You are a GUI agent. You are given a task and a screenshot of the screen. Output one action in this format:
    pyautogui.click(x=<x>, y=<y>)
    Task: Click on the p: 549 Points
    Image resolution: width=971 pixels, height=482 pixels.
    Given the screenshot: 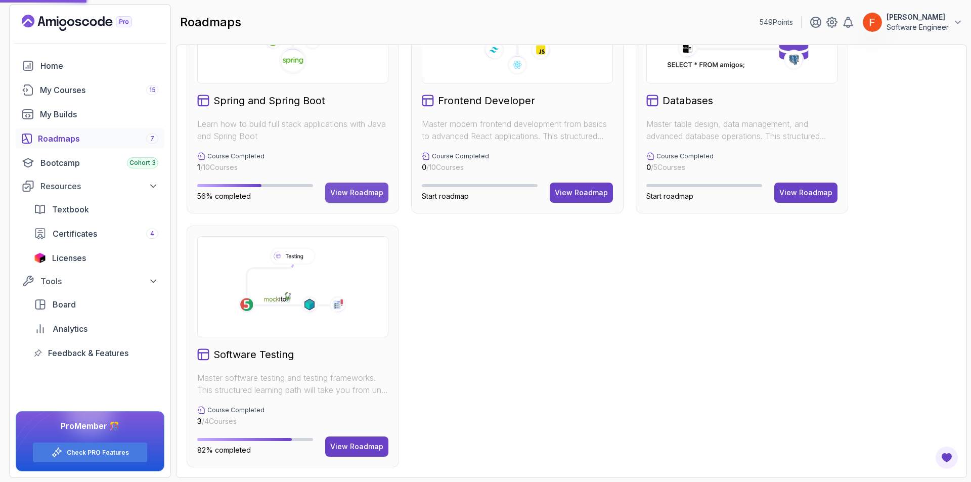 What is the action you would take?
    pyautogui.click(x=776, y=22)
    